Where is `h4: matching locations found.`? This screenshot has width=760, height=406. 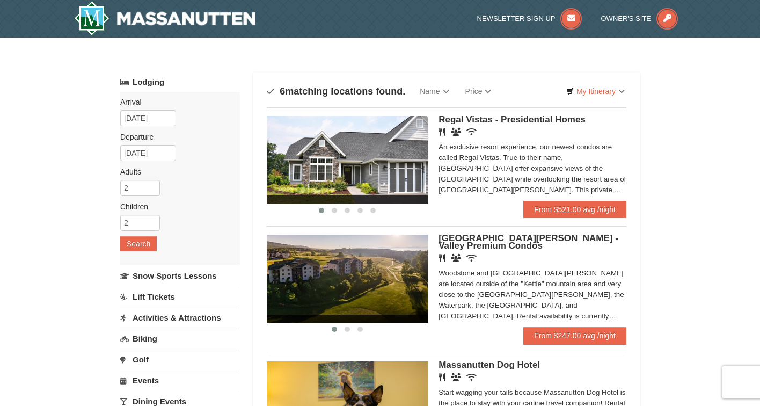
h4: matching locations found. is located at coordinates (336, 91).